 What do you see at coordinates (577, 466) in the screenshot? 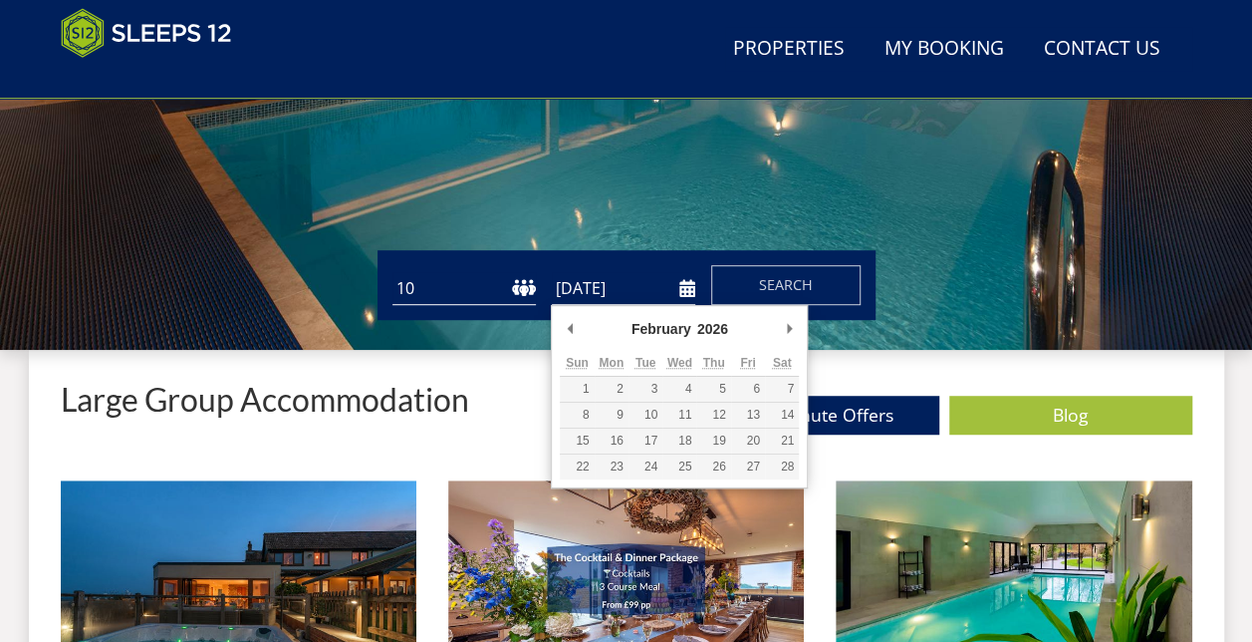
I see `button: 22` at bounding box center [577, 466].